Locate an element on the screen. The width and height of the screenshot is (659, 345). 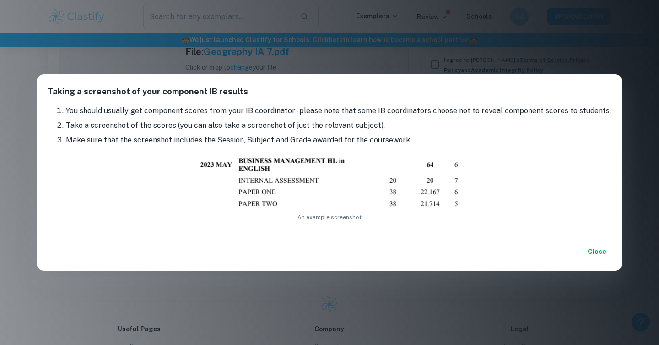
button: Close is located at coordinates (597, 251).